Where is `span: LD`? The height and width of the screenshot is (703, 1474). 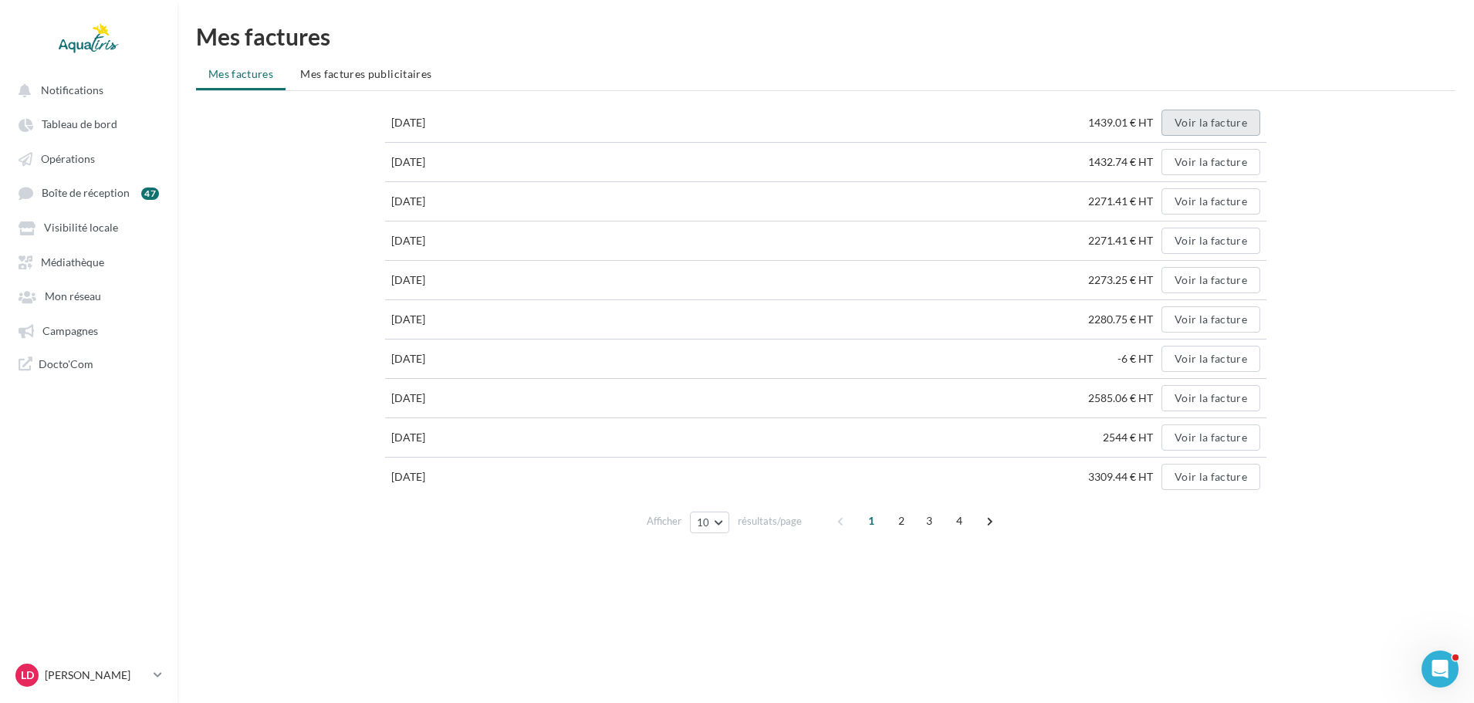
span: LD is located at coordinates (27, 675).